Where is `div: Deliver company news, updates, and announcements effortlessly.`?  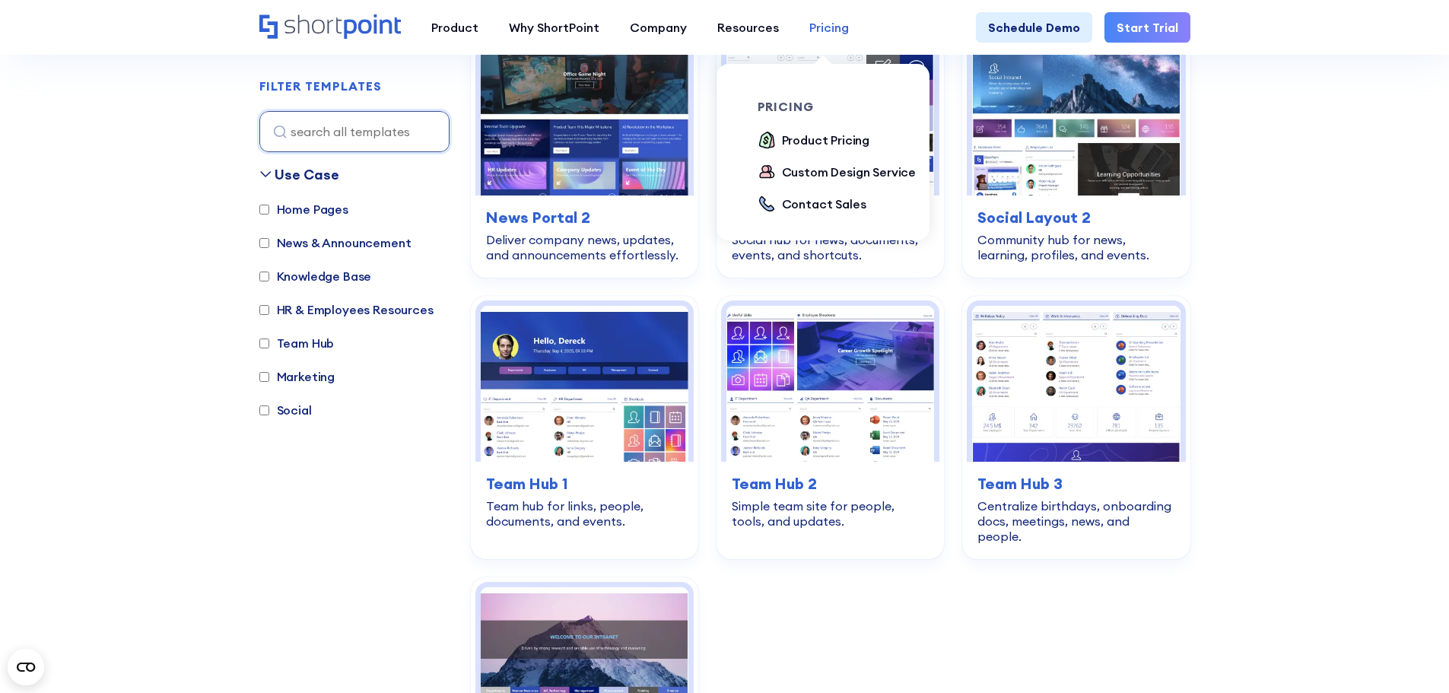 div: Deliver company news, updates, and announcements effortlessly. is located at coordinates (584, 247).